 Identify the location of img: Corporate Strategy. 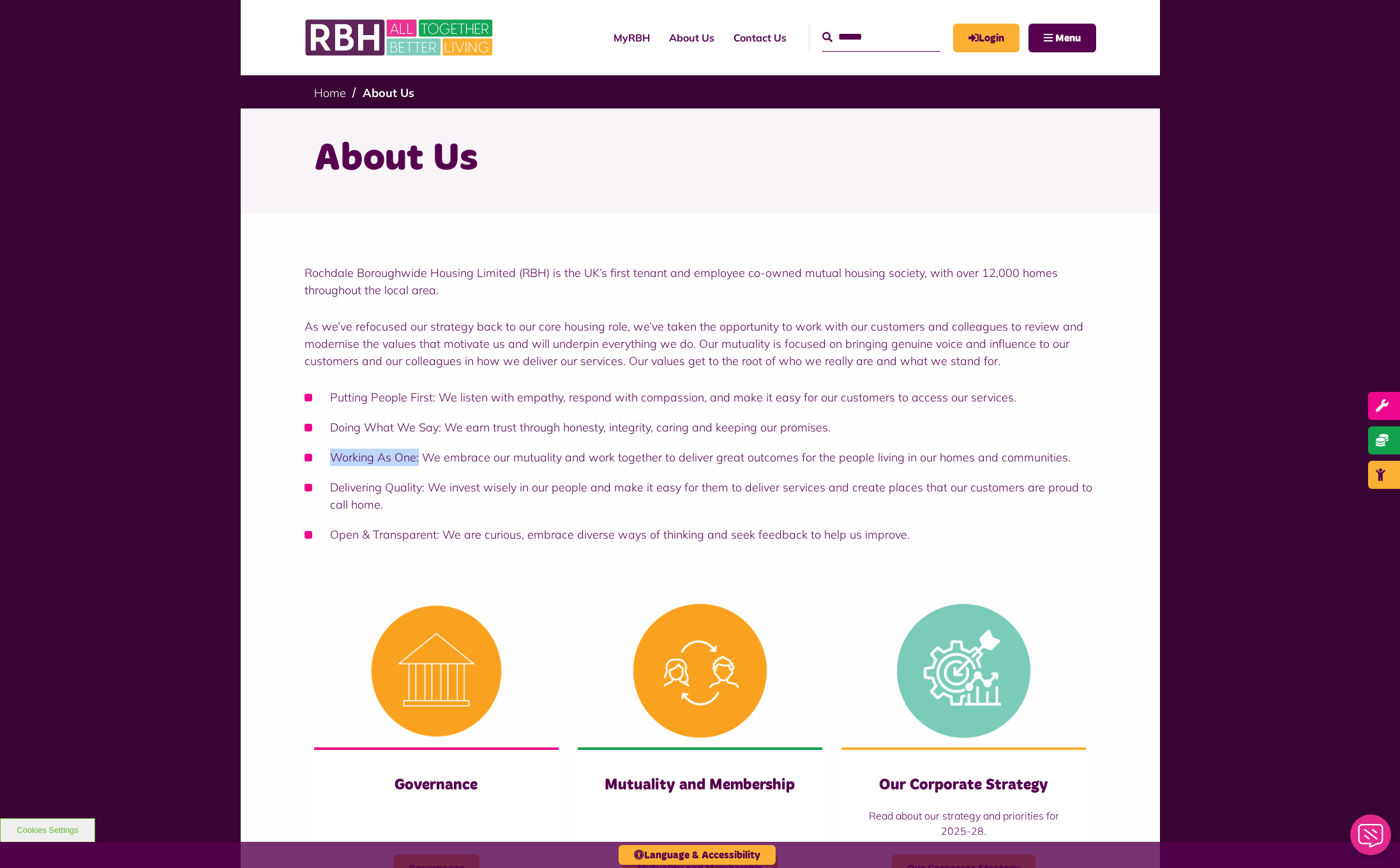
(963, 671).